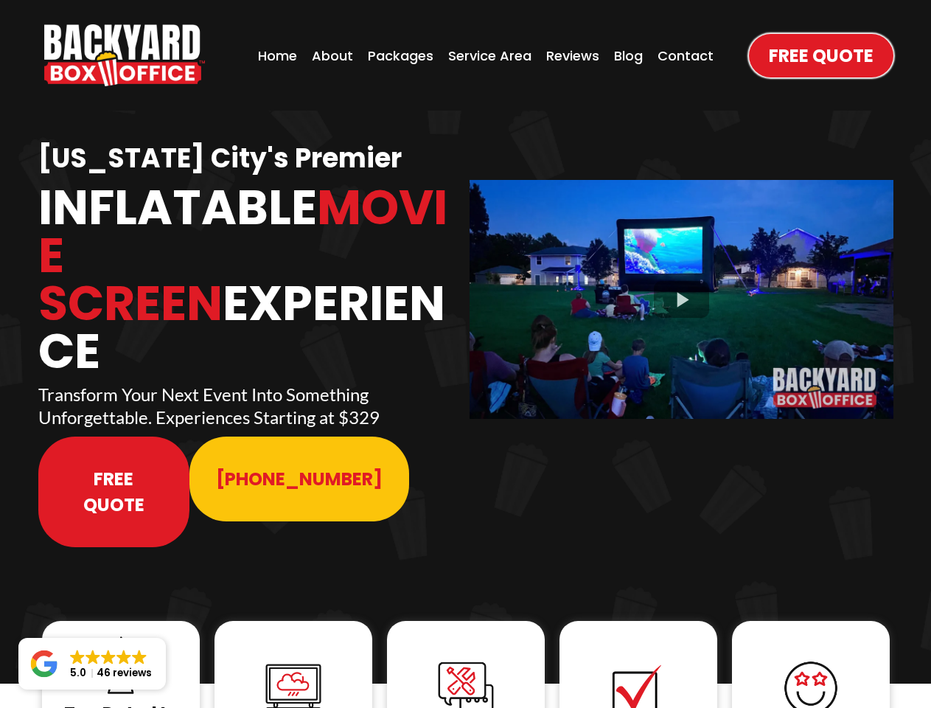 The height and width of the screenshot is (708, 931). Describe the element at coordinates (125, 55) in the screenshot. I see `img: Backyard Box Office` at that location.